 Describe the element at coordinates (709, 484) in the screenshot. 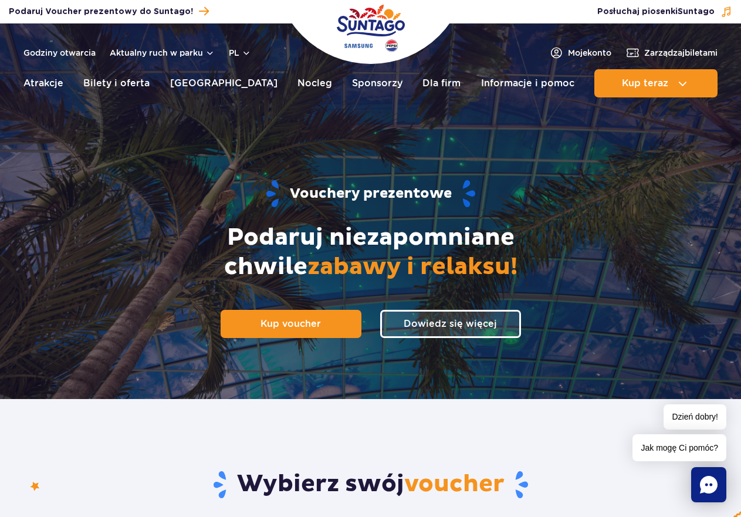

I see `div: Chat` at that location.